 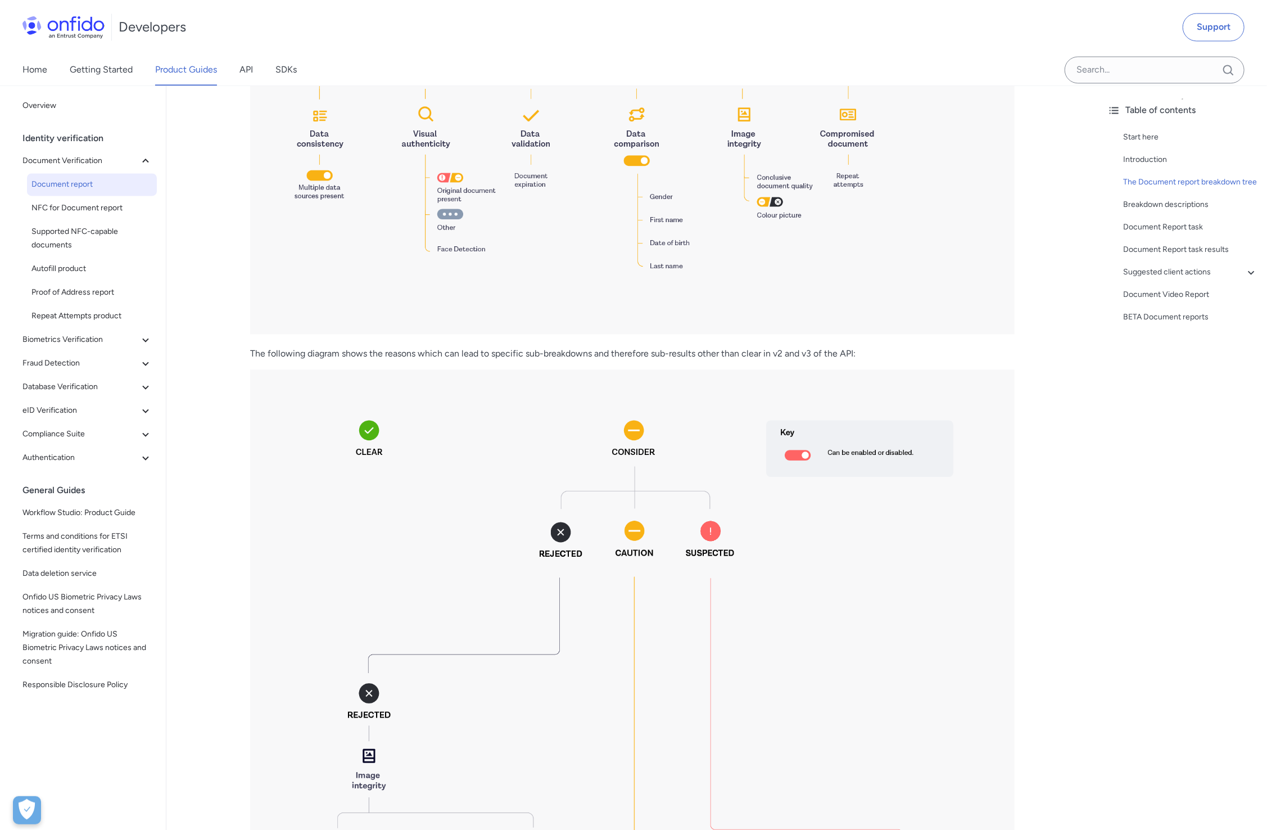 I want to click on span: eID Verification, so click(x=80, y=410).